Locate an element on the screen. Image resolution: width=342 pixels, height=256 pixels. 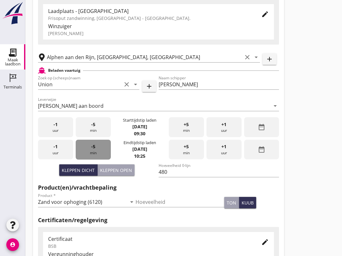
div: Winzuiger is located at coordinates (158, 26).